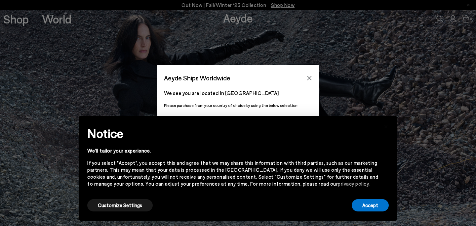 This screenshot has width=476, height=226. Describe the element at coordinates (353, 183) in the screenshot. I see `a: privacy policy` at that location.